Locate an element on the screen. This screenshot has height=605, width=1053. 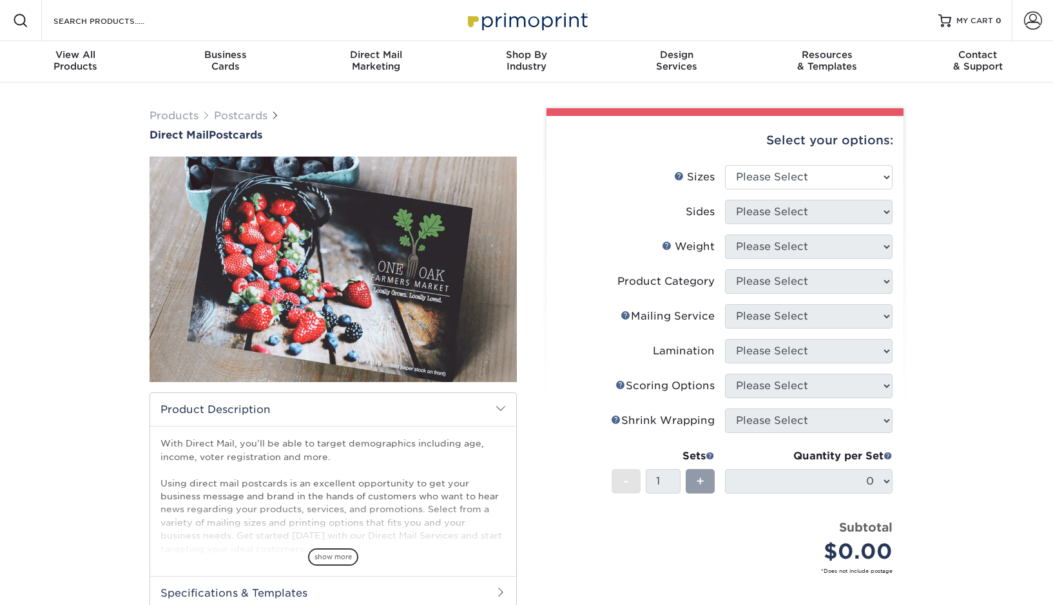
span: Design is located at coordinates (677, 55).